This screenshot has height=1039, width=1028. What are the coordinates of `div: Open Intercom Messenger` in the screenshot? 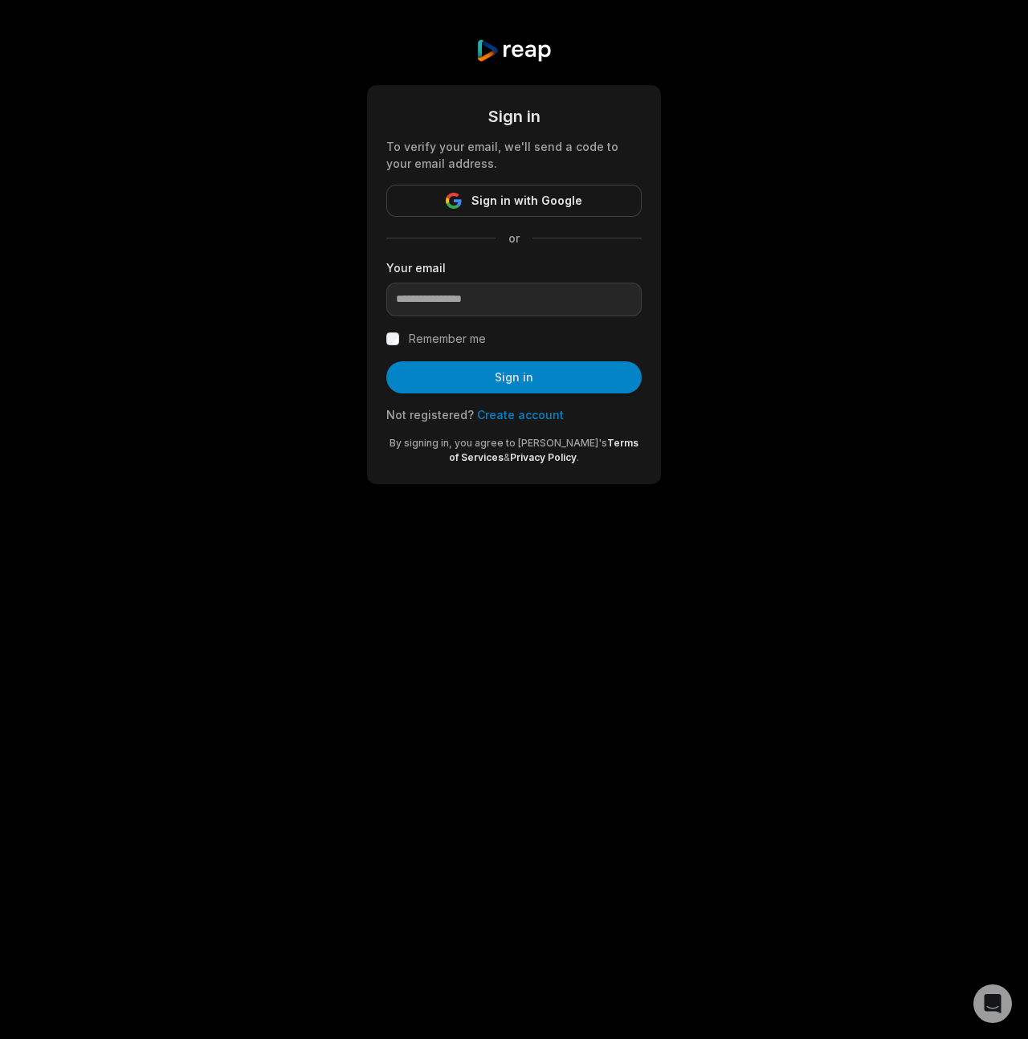 It's located at (993, 1004).